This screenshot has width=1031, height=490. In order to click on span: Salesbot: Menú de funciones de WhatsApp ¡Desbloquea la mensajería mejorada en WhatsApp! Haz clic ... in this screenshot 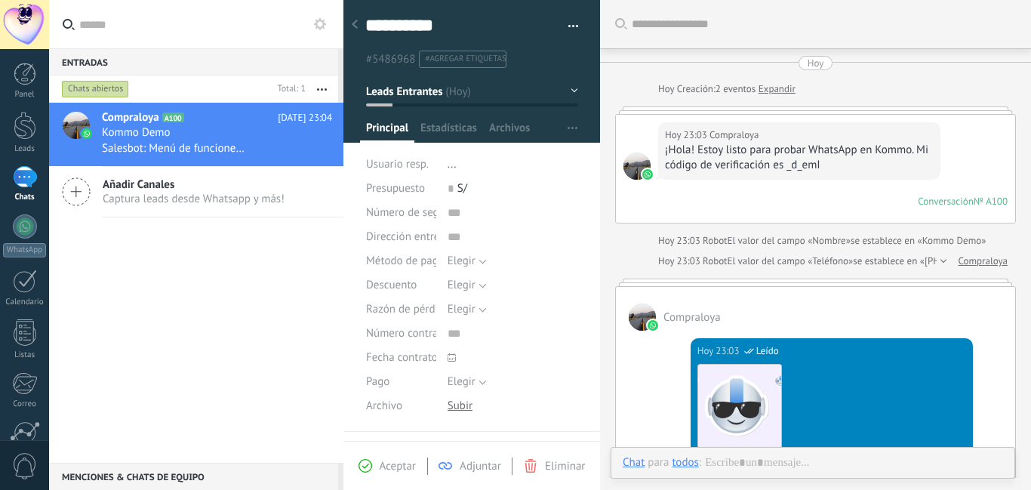, I will do `click(175, 148)`.